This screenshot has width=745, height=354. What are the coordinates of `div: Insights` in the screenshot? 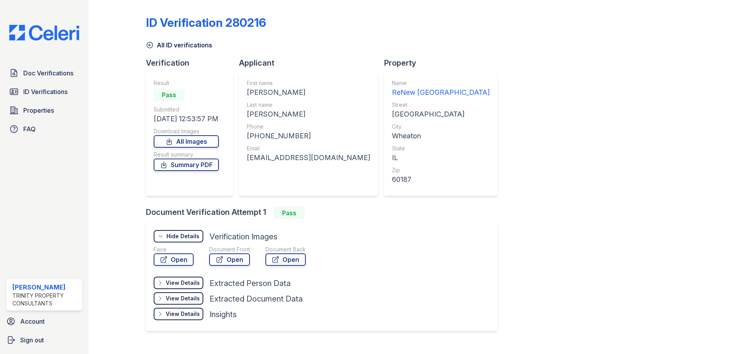 It's located at (223, 314).